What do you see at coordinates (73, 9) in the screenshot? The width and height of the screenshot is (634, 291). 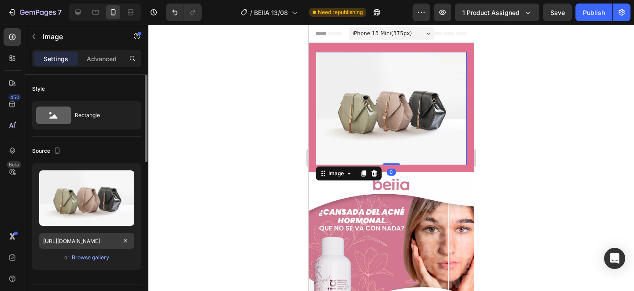 I see `span: iPhone 13 Mini ( 375 px)` at bounding box center [73, 9].